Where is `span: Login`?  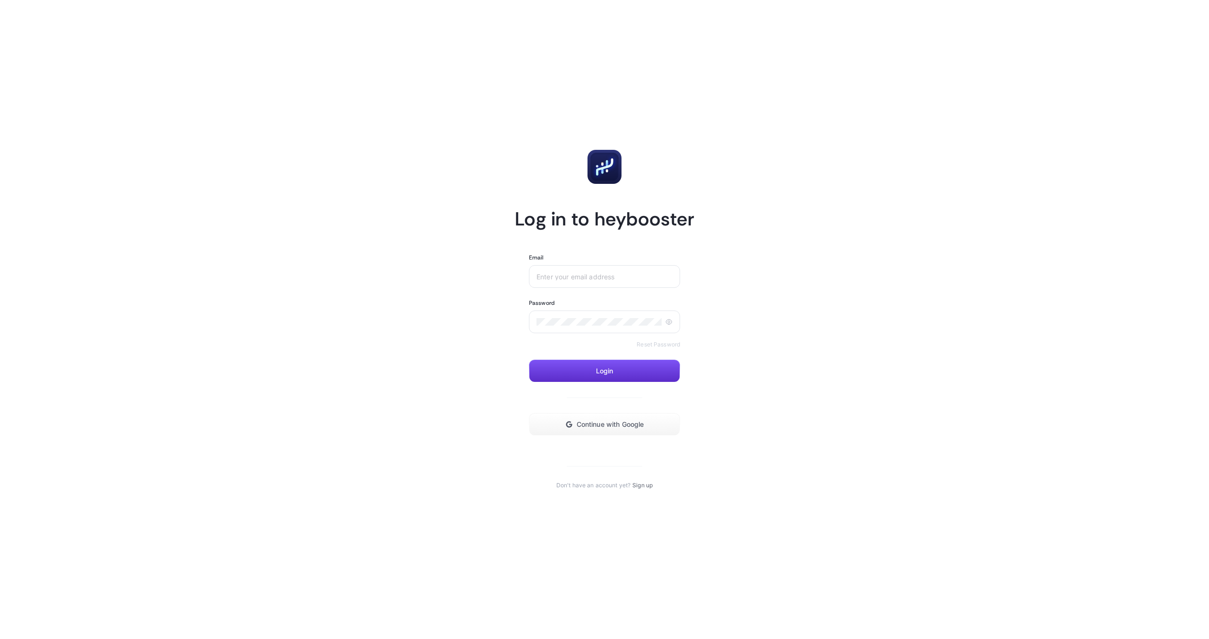
span: Login is located at coordinates (605, 371).